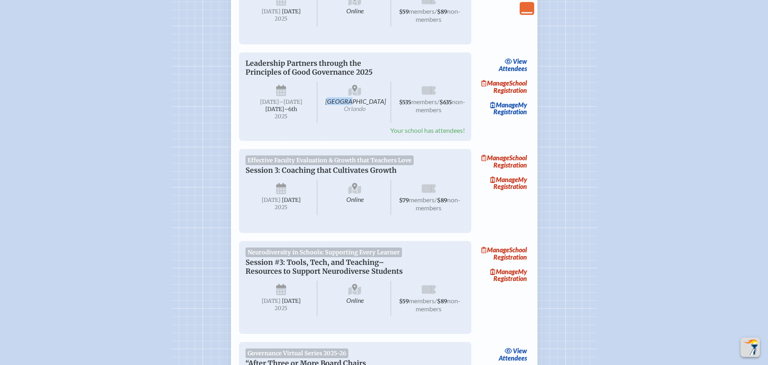 Image resolution: width=768 pixels, height=365 pixels. What do you see at coordinates (751, 347) in the screenshot?
I see `img: To the top` at bounding box center [751, 347].